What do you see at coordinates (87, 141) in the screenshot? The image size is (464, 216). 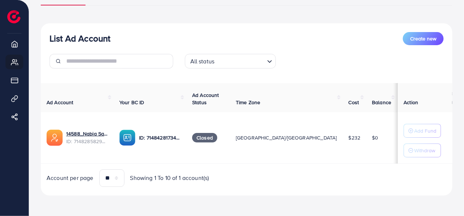 I see `span: ID: 7148285829016731650` at bounding box center [87, 141].